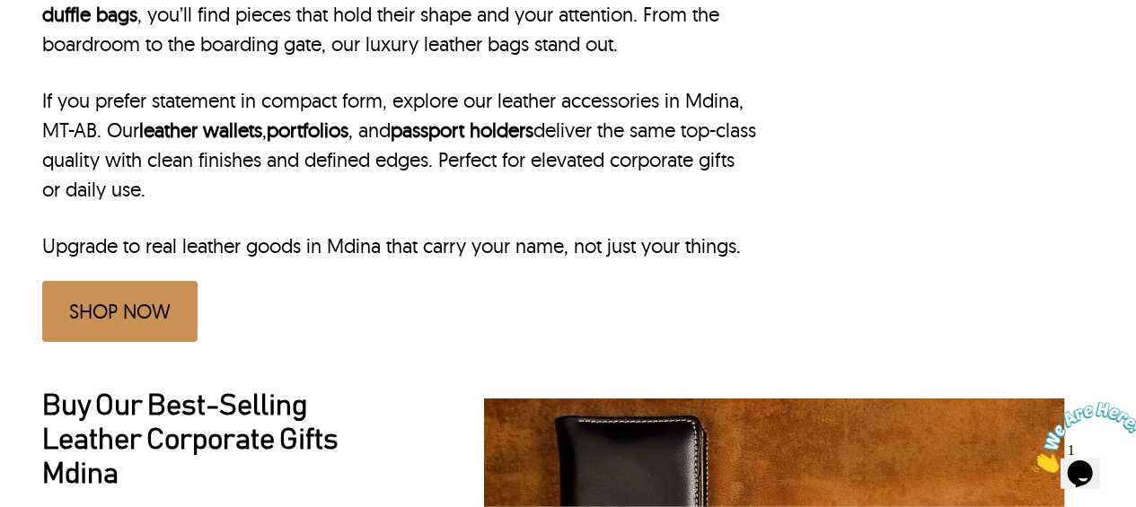 The image size is (1136, 507). What do you see at coordinates (119, 312) in the screenshot?
I see `a: SHOP NOW` at bounding box center [119, 312].